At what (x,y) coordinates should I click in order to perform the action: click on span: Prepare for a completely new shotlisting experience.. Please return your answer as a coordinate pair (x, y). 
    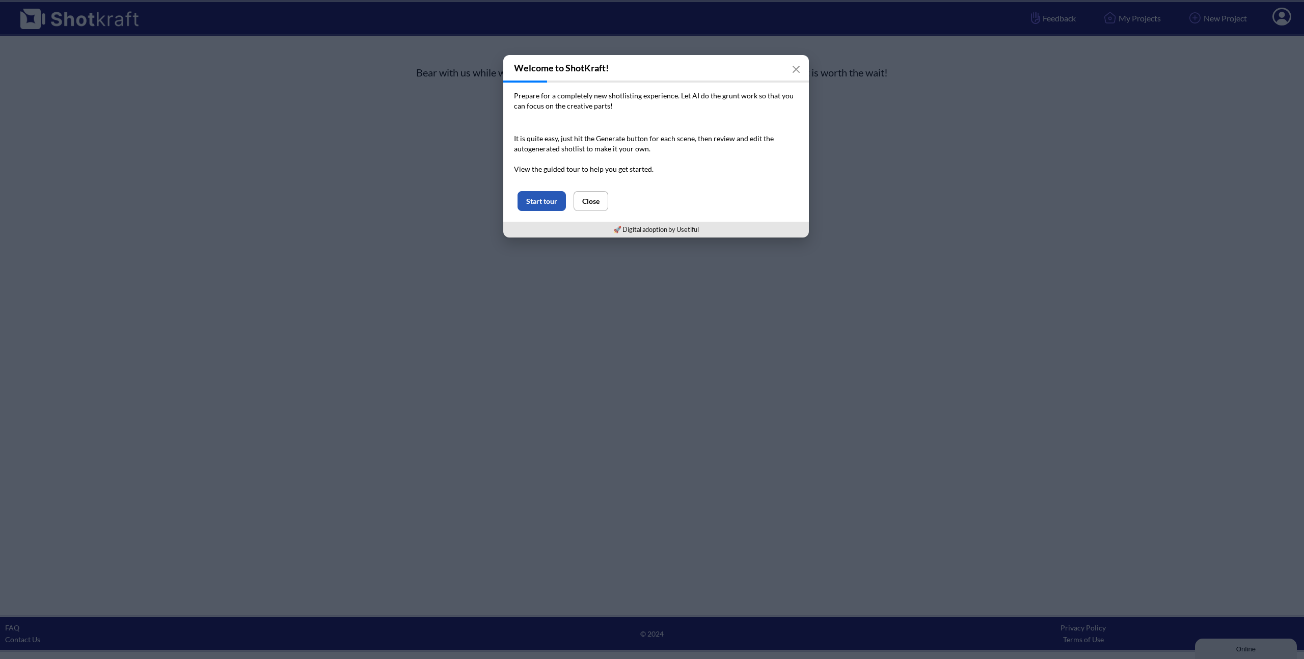
    Looking at the image, I should click on (596, 95).